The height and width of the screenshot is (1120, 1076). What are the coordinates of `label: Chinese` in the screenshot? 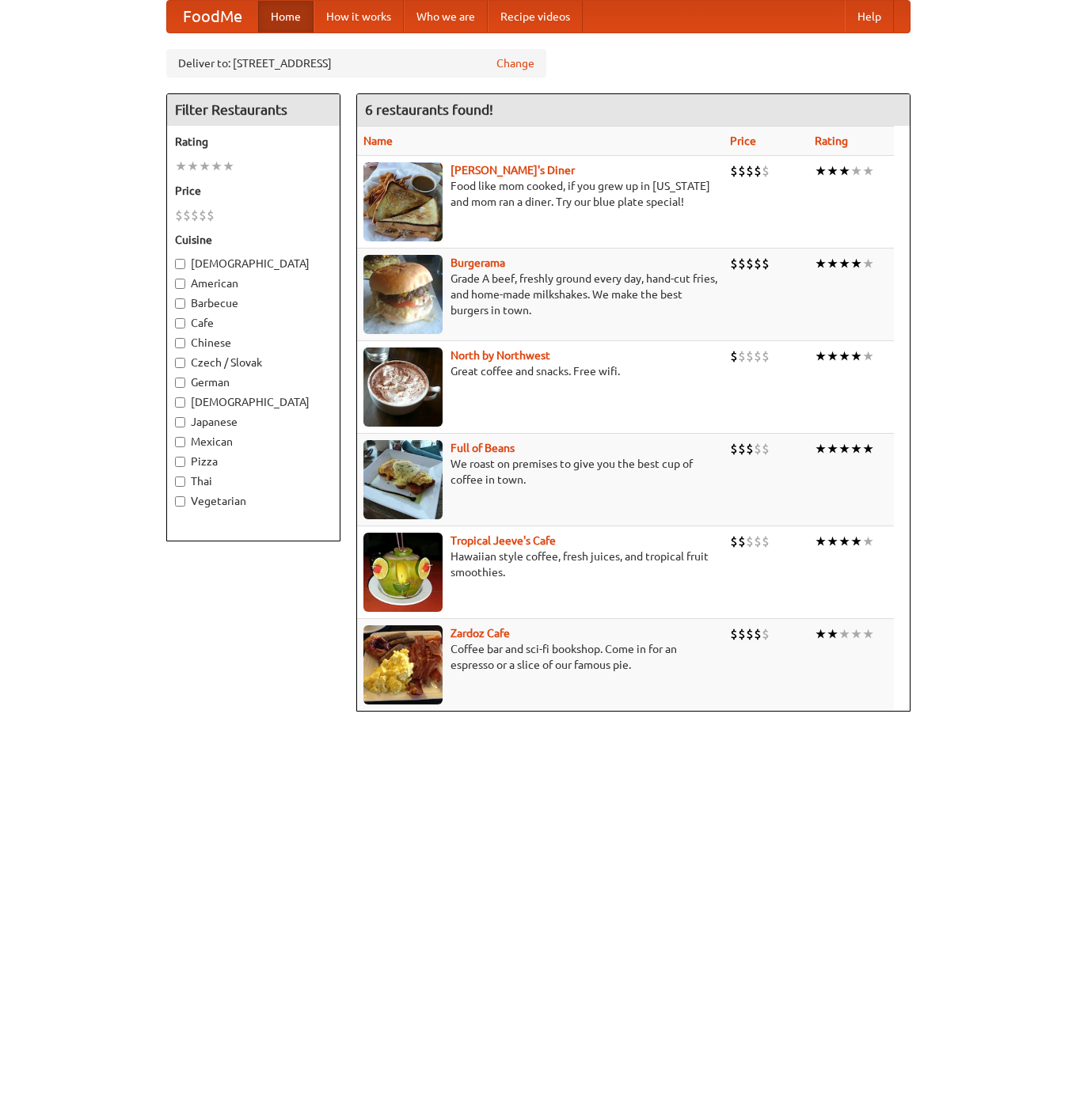 It's located at (253, 343).